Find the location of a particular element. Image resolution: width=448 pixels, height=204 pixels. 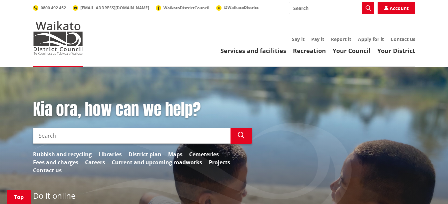

span: 0800 492 452 is located at coordinates (53, 8).